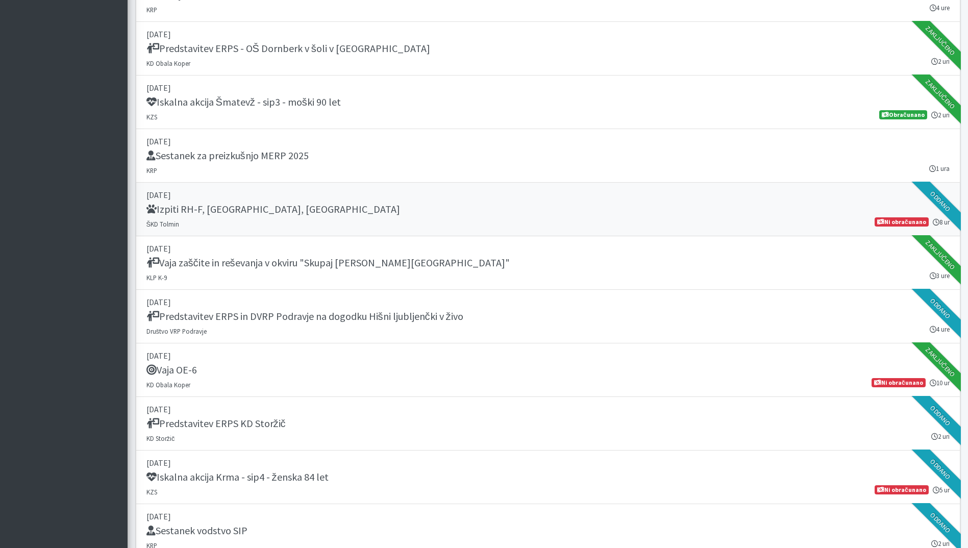  What do you see at coordinates (939, 168) in the screenshot?
I see `small: 1 ura` at bounding box center [939, 168].